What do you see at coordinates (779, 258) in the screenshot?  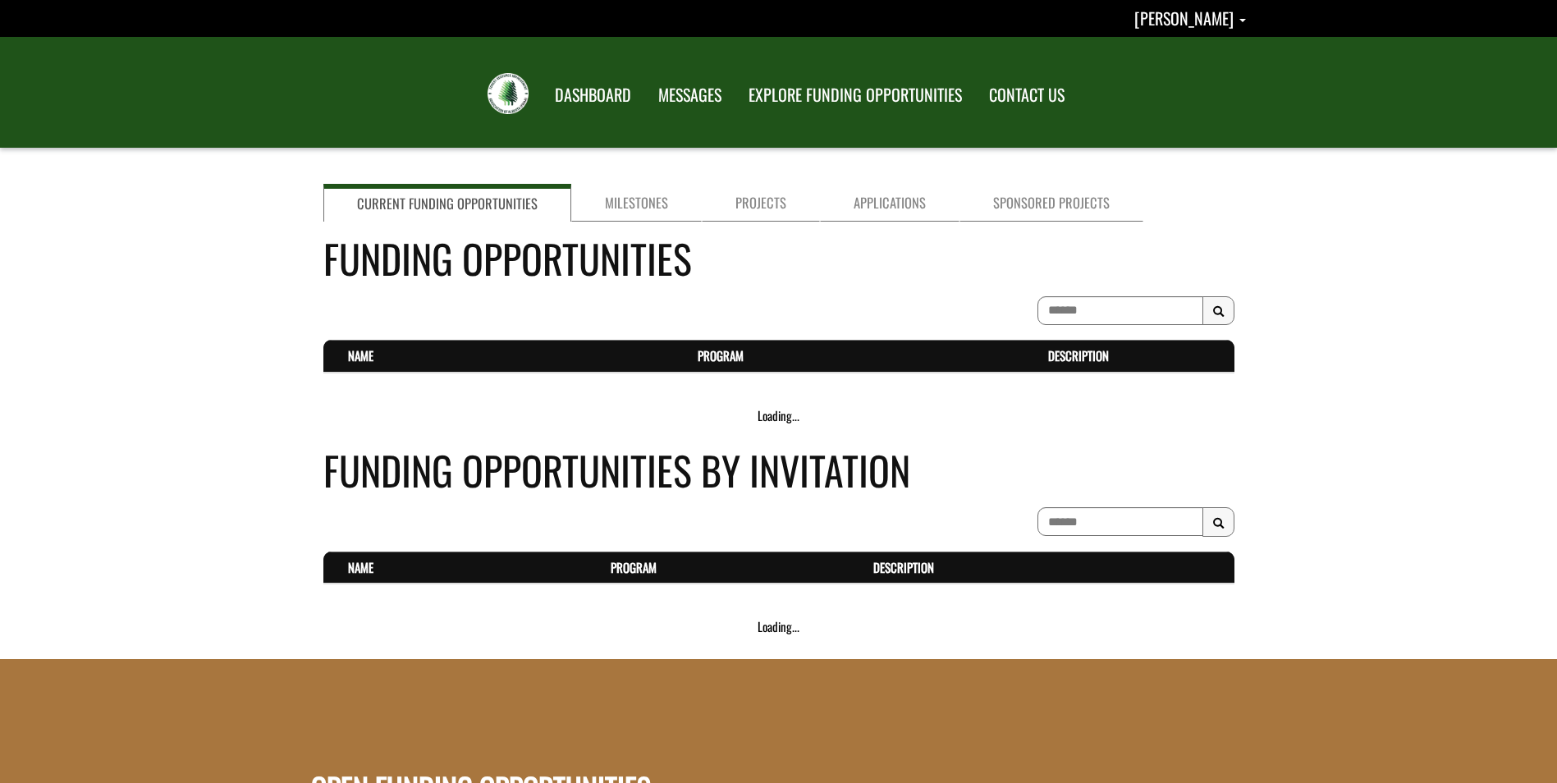 I see `h4: Funding Opportunities` at bounding box center [779, 258].